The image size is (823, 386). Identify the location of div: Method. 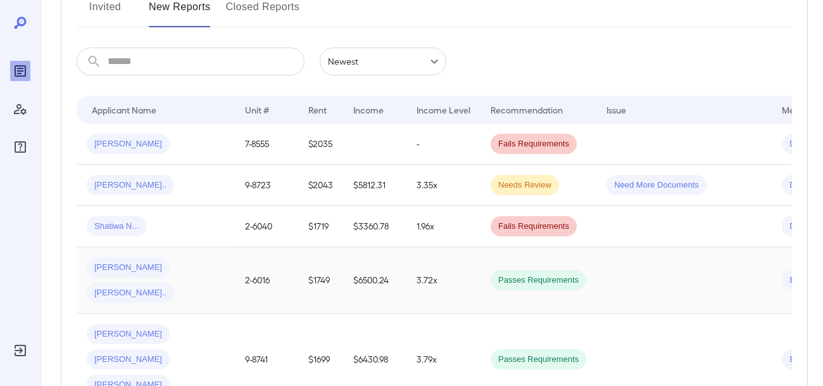
(797, 110).